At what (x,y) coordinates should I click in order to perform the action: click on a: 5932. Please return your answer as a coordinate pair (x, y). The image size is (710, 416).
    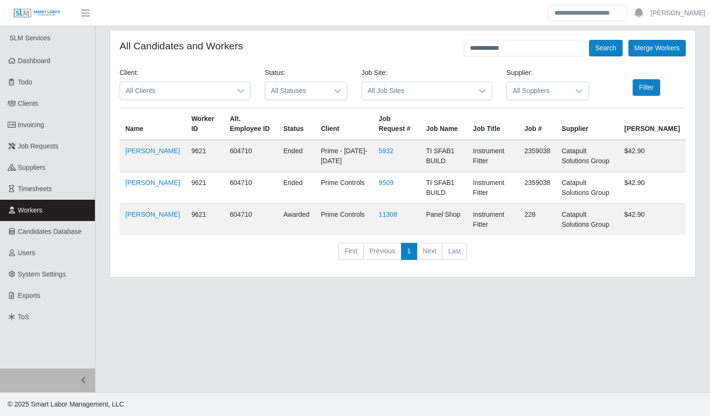
    Looking at the image, I should click on (386, 151).